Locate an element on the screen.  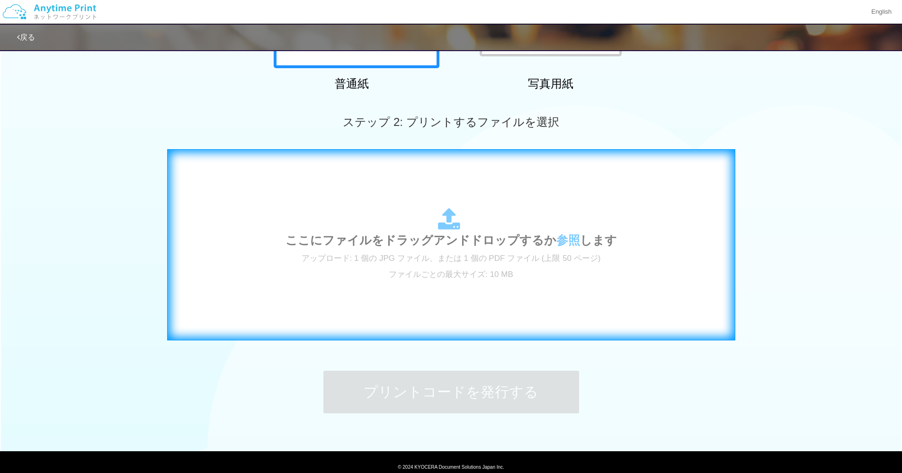
h2: 普通紙 is located at coordinates (352, 84).